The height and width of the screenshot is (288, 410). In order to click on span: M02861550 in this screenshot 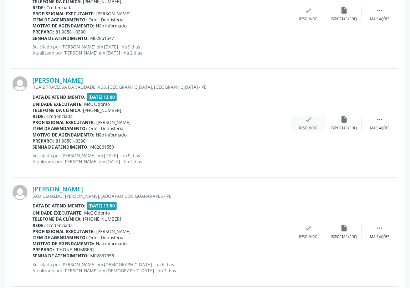, I will do `click(102, 147)`.